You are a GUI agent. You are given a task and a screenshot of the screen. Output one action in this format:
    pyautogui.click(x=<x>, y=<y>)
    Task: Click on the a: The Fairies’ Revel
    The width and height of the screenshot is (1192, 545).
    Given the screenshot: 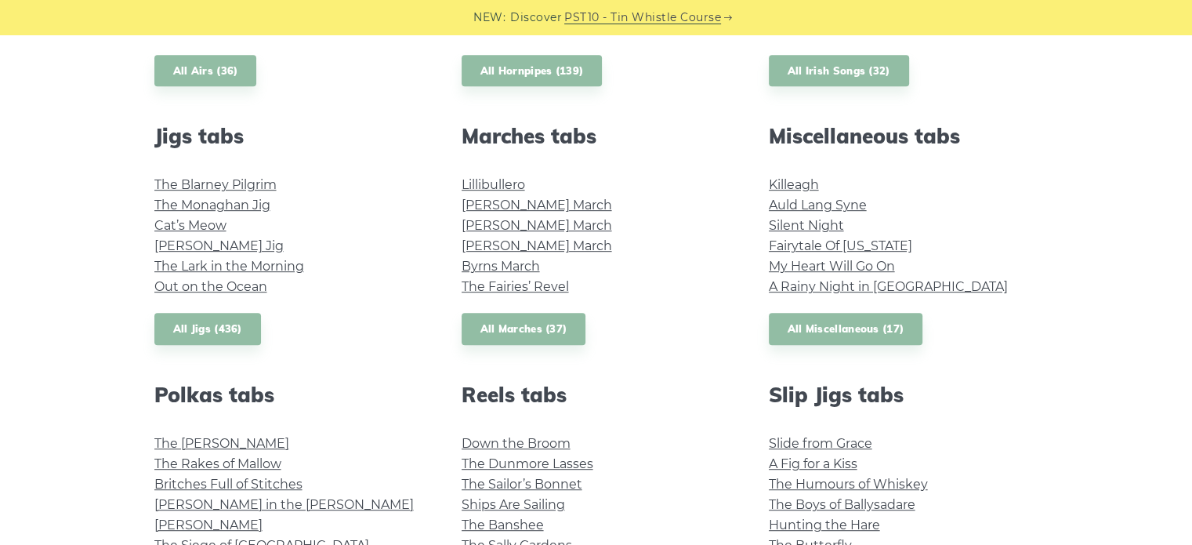 What is the action you would take?
    pyautogui.click(x=515, y=286)
    